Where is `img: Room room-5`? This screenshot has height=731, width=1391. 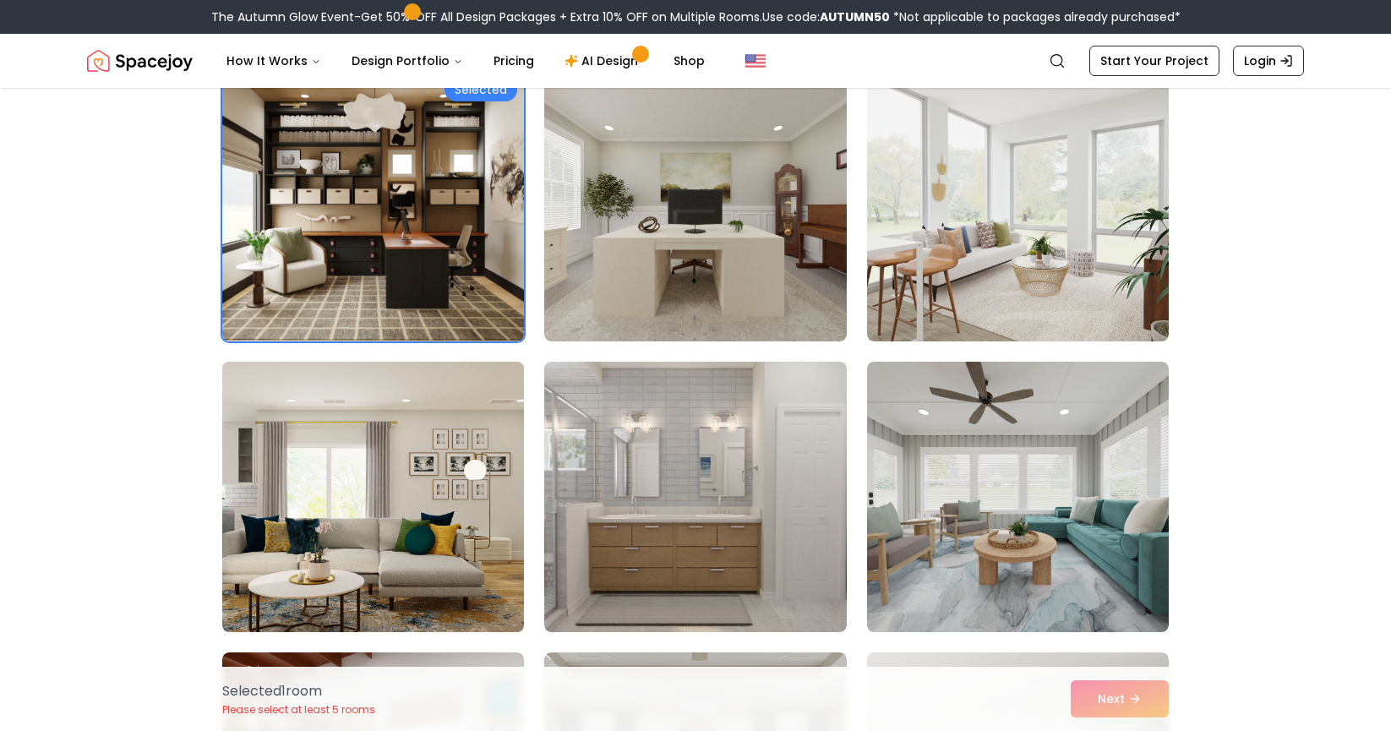
img: Room room-5 is located at coordinates (695, 497).